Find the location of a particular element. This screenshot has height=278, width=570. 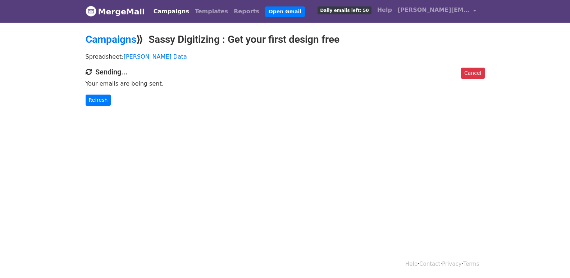

a: Templates is located at coordinates (211, 12).